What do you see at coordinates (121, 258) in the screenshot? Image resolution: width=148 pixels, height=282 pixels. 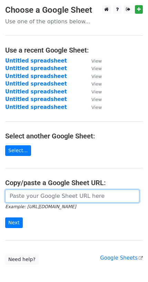 I see `a: Google Sheets` at bounding box center [121, 258].